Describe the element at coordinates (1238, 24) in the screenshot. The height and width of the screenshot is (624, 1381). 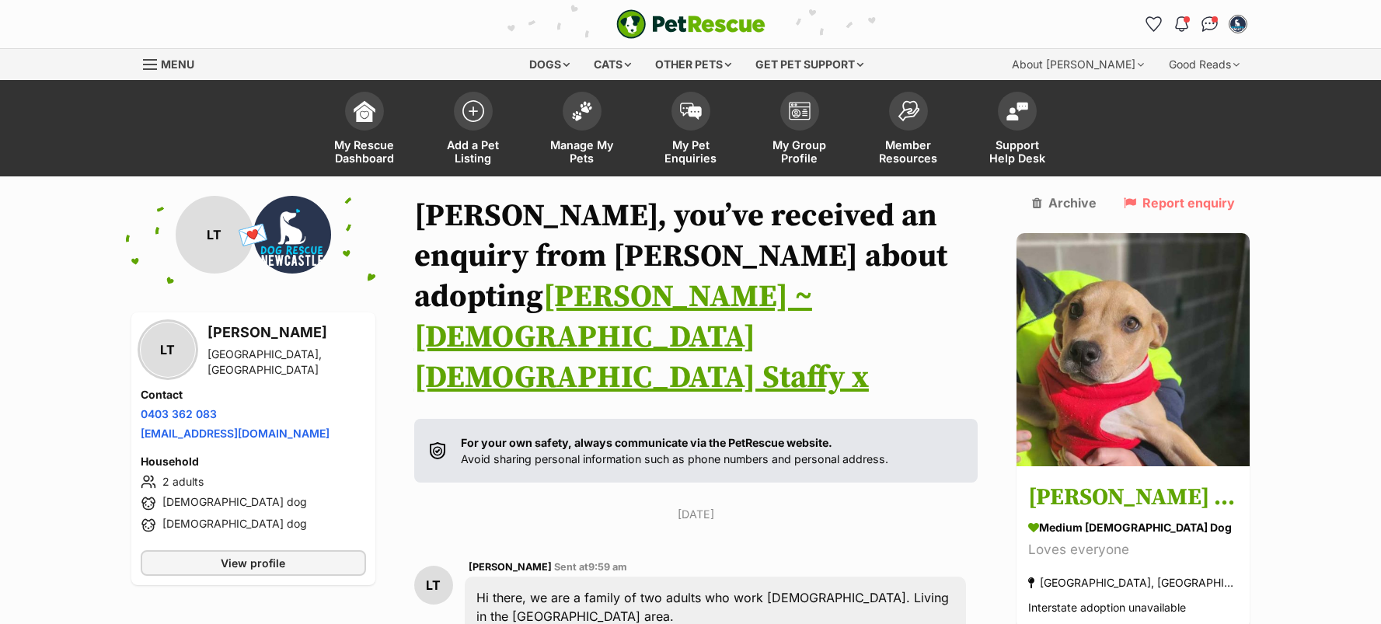
I see `button: My account` at that location.